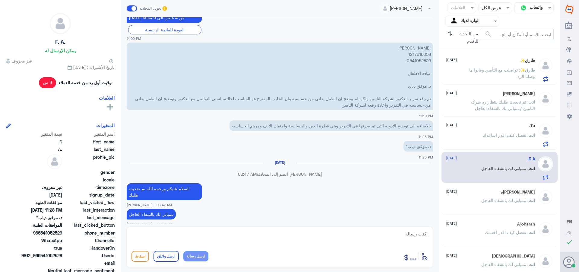  Describe the element at coordinates (89, 232) in the screenshot. I see `span: phone_number` at that location.